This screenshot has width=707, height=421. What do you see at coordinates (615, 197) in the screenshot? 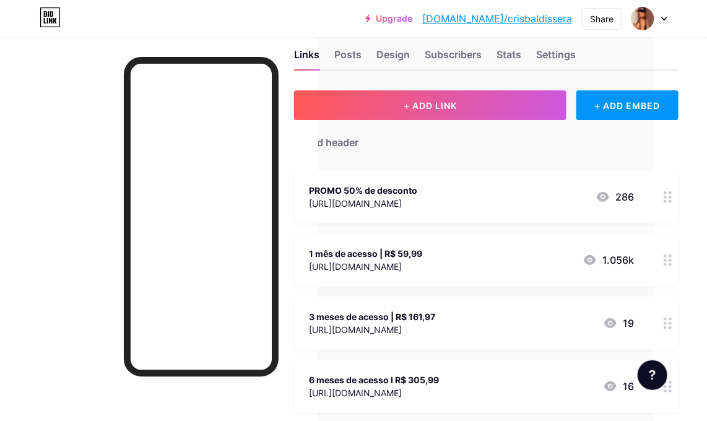
I see `div: 286` at bounding box center [615, 197].